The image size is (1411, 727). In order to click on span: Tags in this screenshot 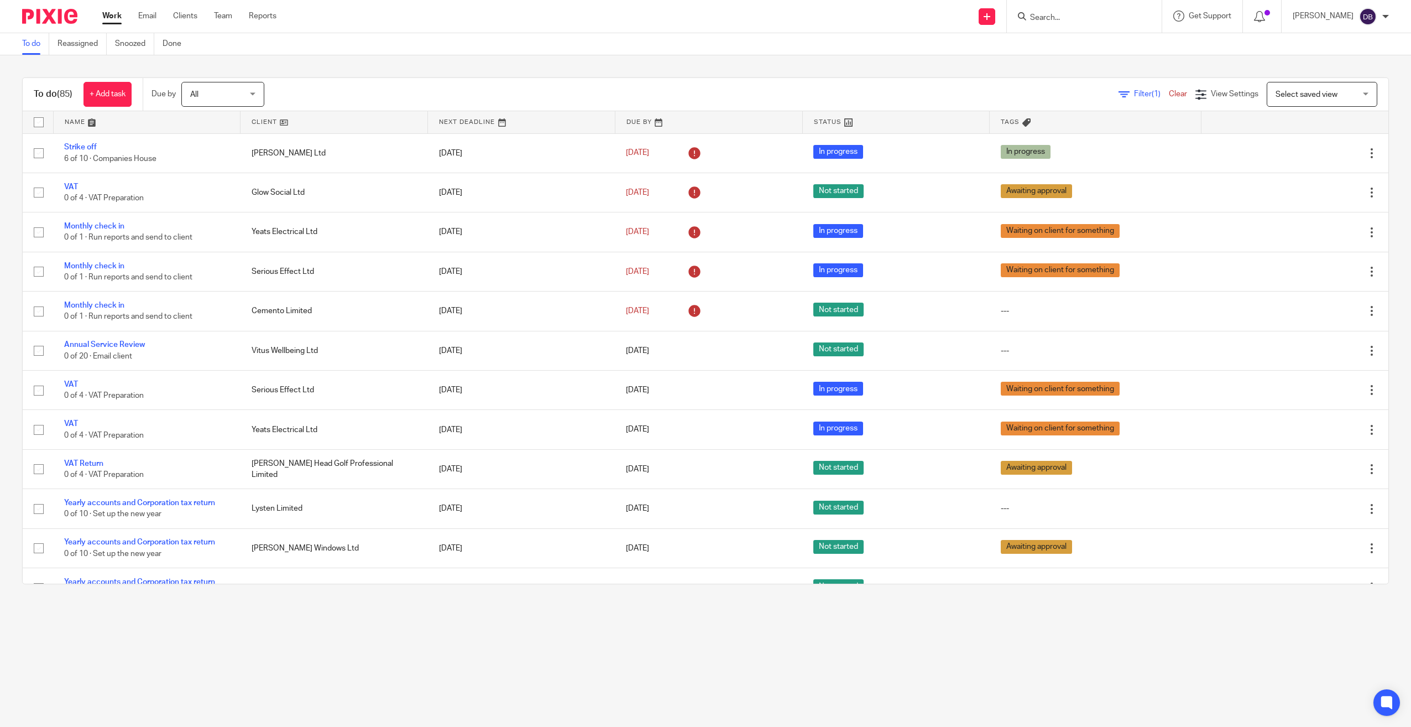, I will do `click(1010, 122)`.